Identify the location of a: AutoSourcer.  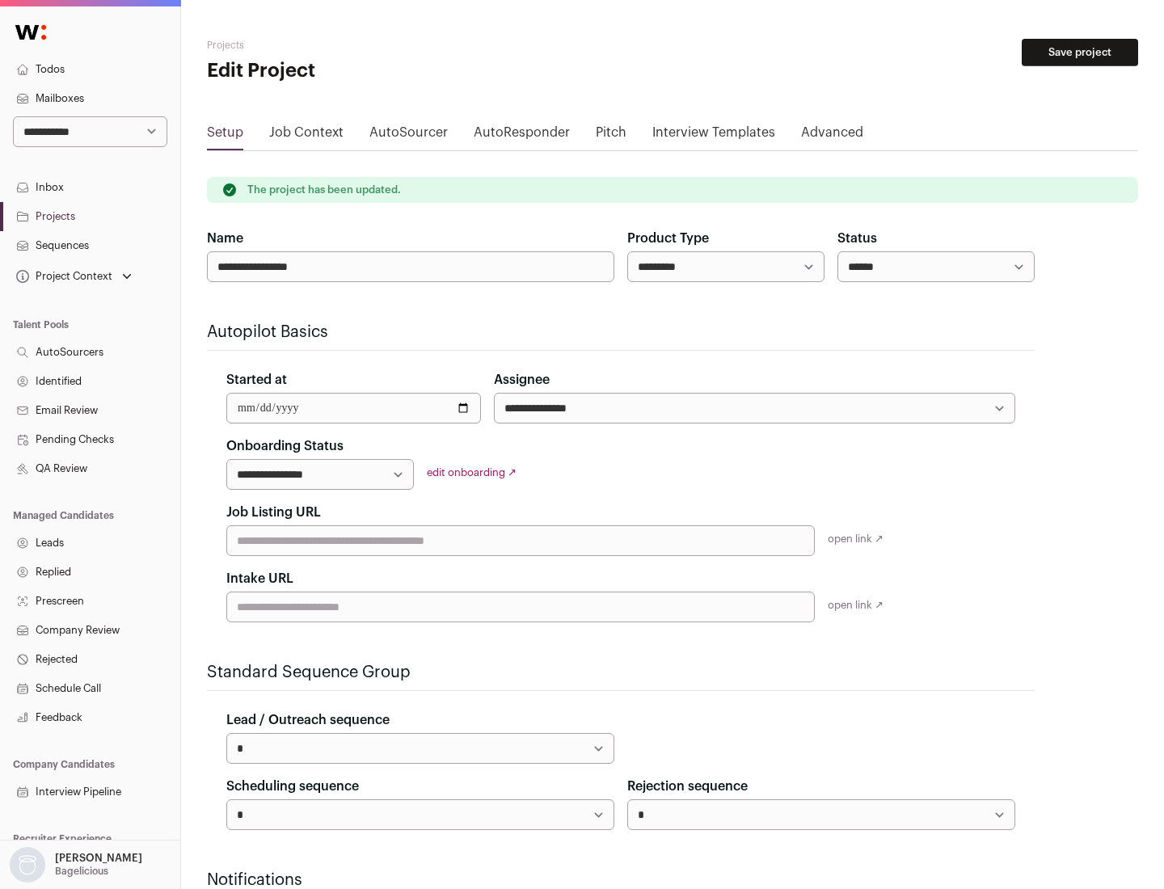
(408, 136).